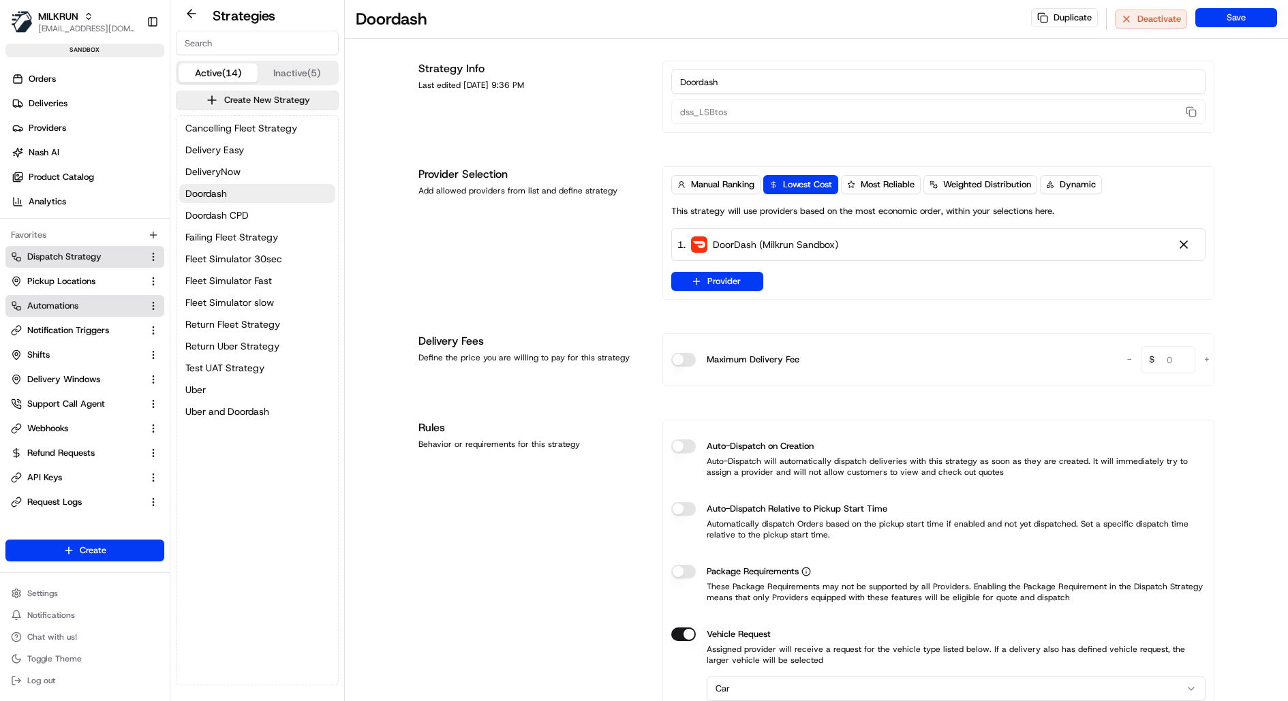 The image size is (1288, 701). Describe the element at coordinates (47, 202) in the screenshot. I see `span: Analytics` at that location.